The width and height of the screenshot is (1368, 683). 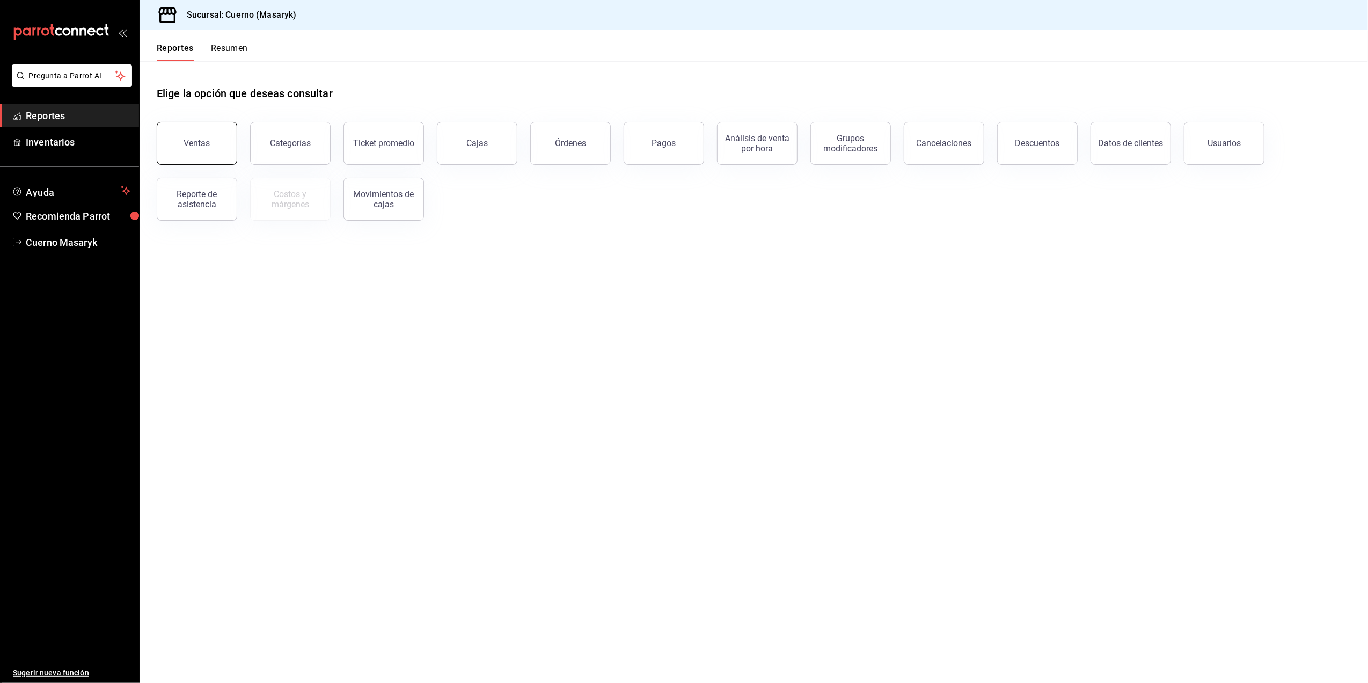 What do you see at coordinates (664, 143) in the screenshot?
I see `button: Pagos` at bounding box center [664, 143].